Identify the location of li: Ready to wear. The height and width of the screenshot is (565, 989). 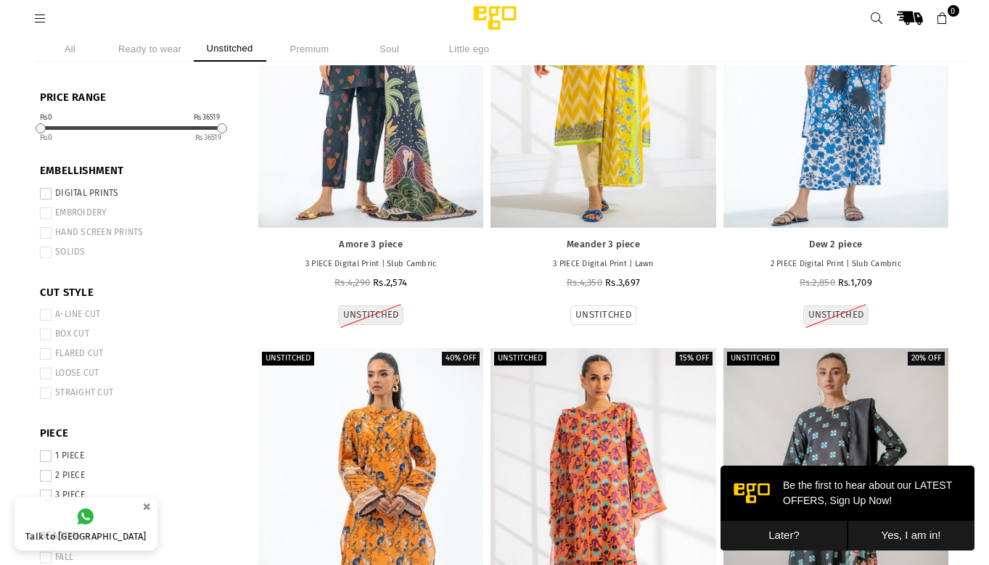
(150, 49).